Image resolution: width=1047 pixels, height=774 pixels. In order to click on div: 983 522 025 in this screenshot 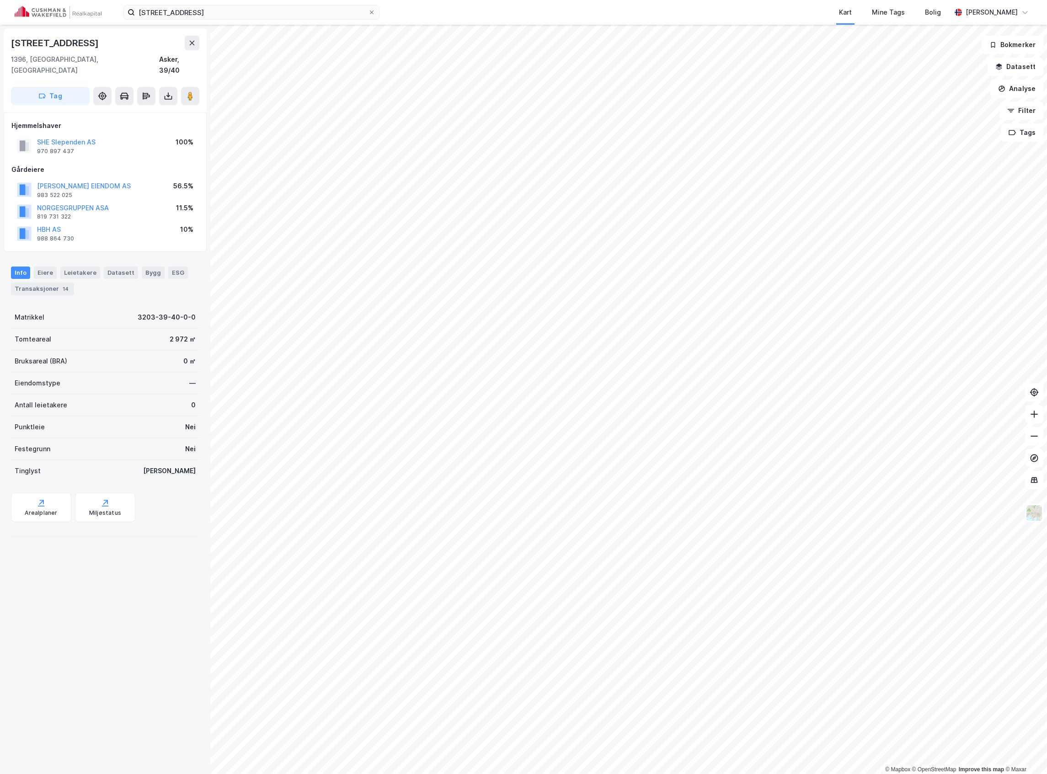, I will do `click(54, 195)`.